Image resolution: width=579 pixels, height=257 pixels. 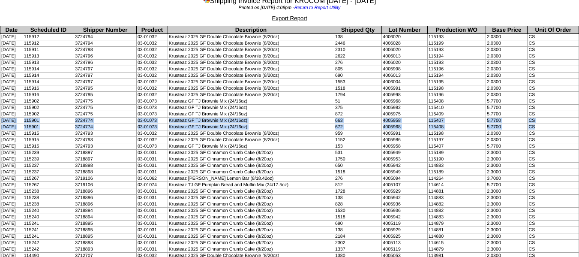 What do you see at coordinates (404, 178) in the screenshot?
I see `td: 4005094` at bounding box center [404, 178].